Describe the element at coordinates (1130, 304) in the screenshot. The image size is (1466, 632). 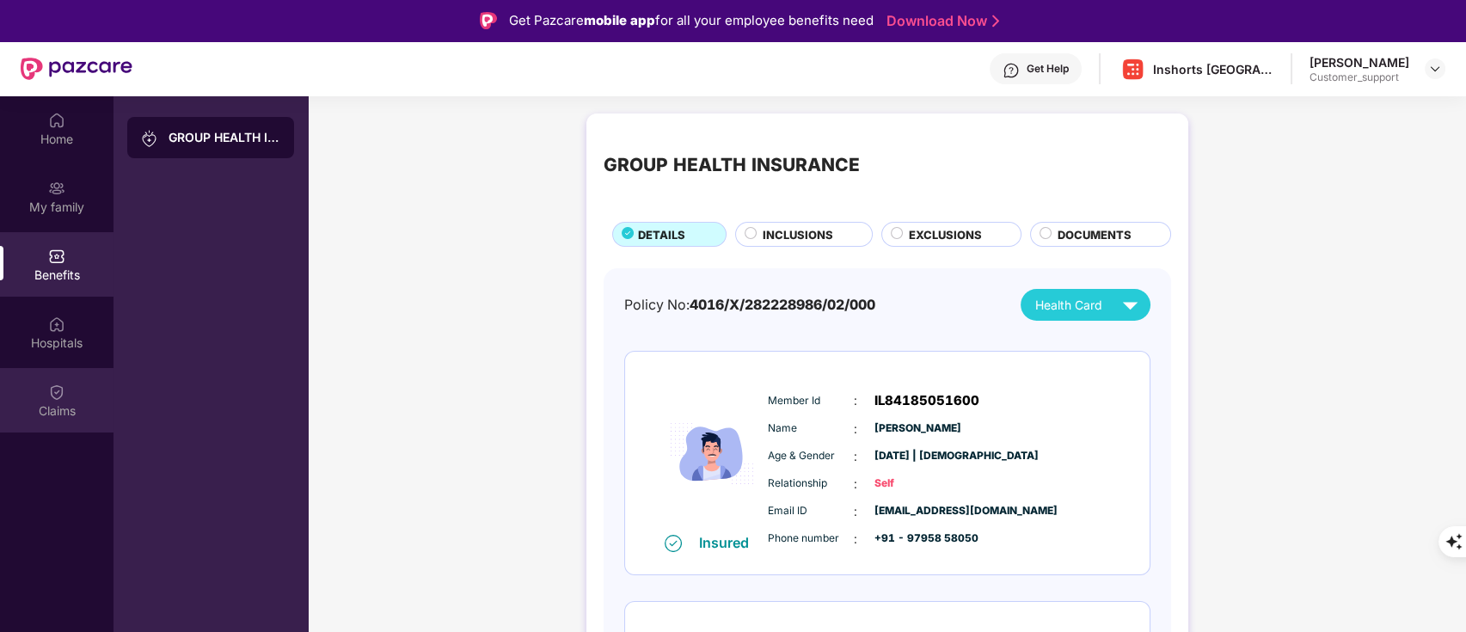
I see `img: svg+xml;base64,PHN2ZyB4bWxucz0iaHR0cDovL3d3dy53My5vcmcvMjAwMC9zdmciIHZpZXdCb3g9IjAgMCAyNCAyNCIgd2...` at that location.